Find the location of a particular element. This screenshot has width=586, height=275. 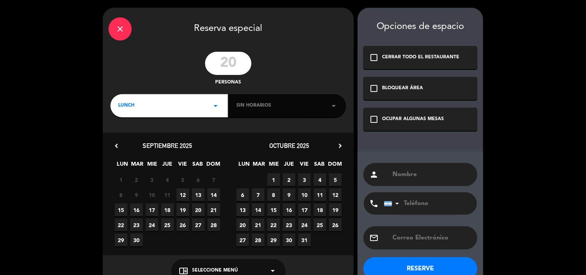

i: phone is located at coordinates (374, 203).